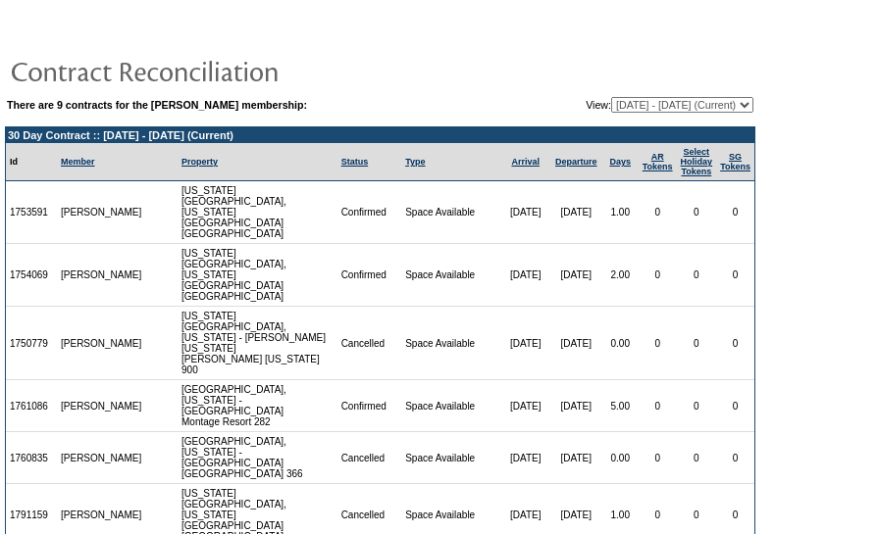 Image resolution: width=878 pixels, height=534 pixels. Describe the element at coordinates (199, 162) in the screenshot. I see `a: Property` at that location.